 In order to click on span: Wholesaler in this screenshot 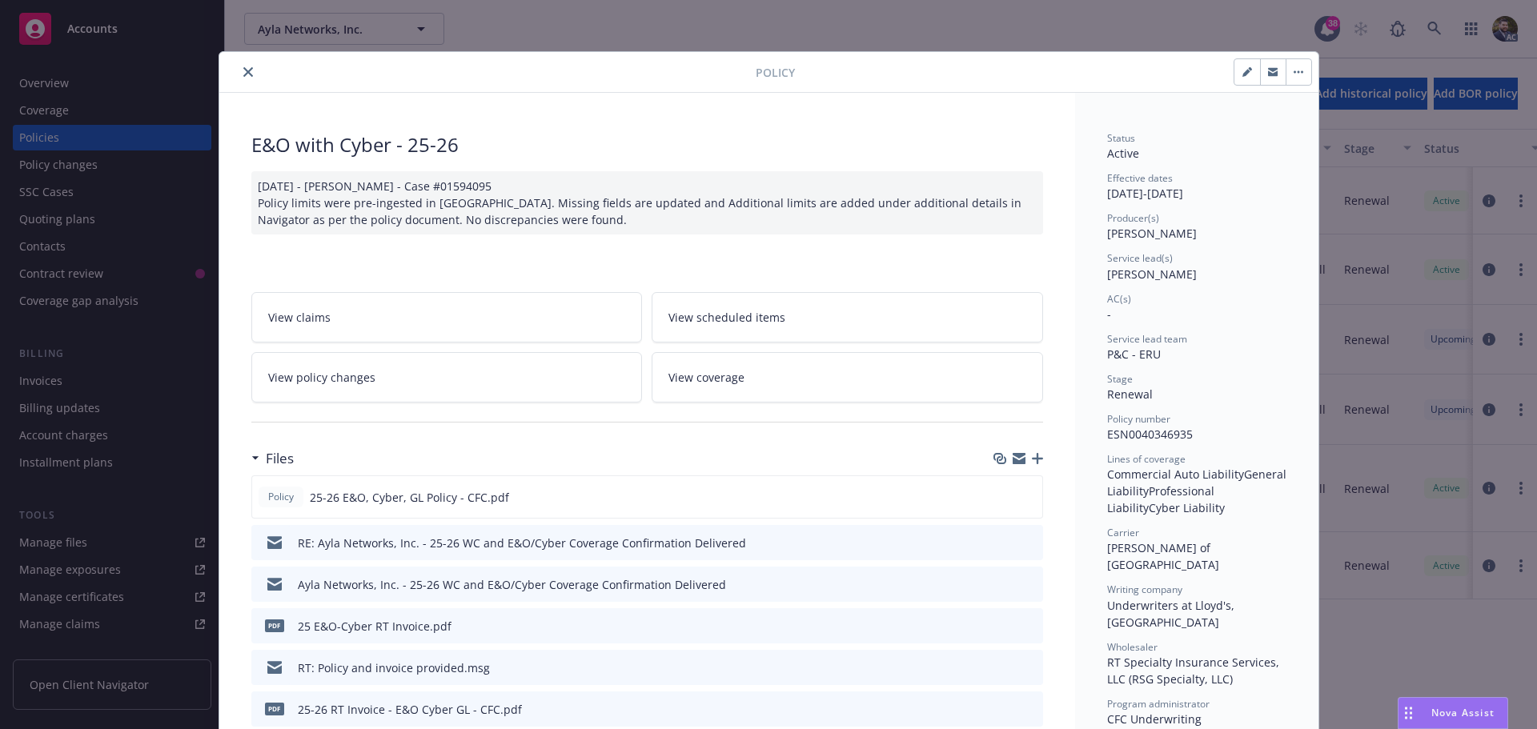, I will do `click(1132, 647)`.